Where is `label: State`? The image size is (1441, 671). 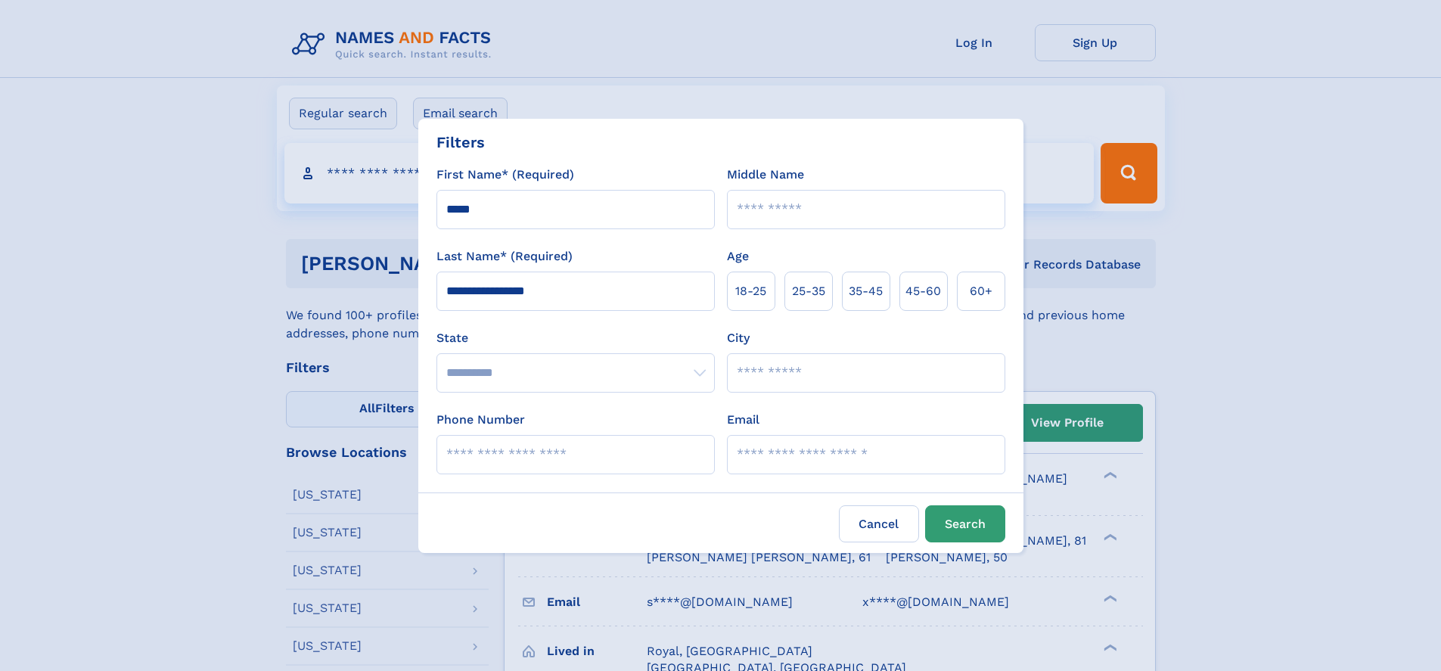 label: State is located at coordinates (576, 338).